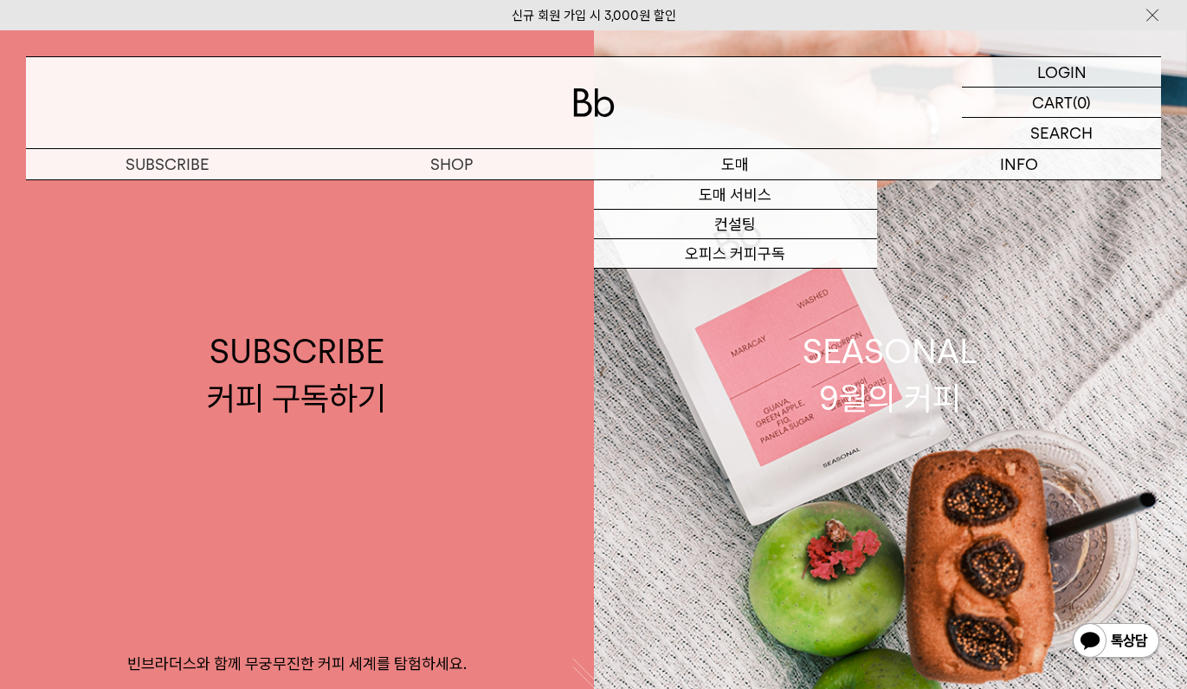  Describe the element at coordinates (168, 164) in the screenshot. I see `p: SUBSCRIBE` at that location.